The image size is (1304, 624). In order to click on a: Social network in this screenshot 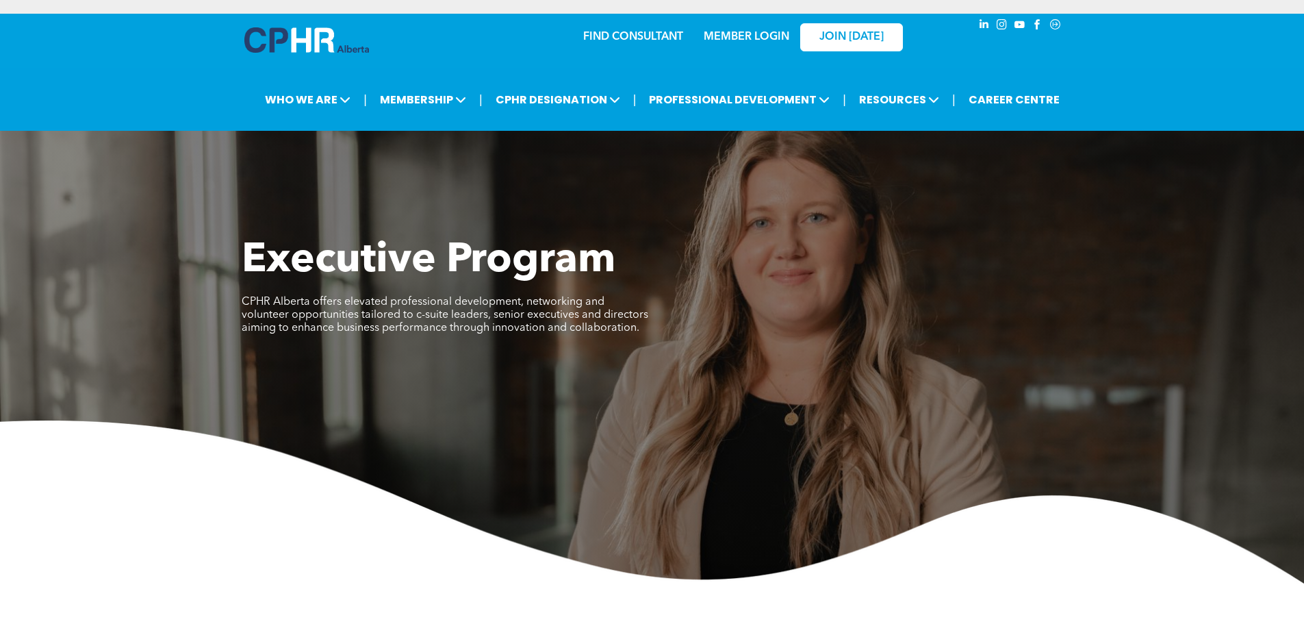, I will do `click(1056, 26)`.